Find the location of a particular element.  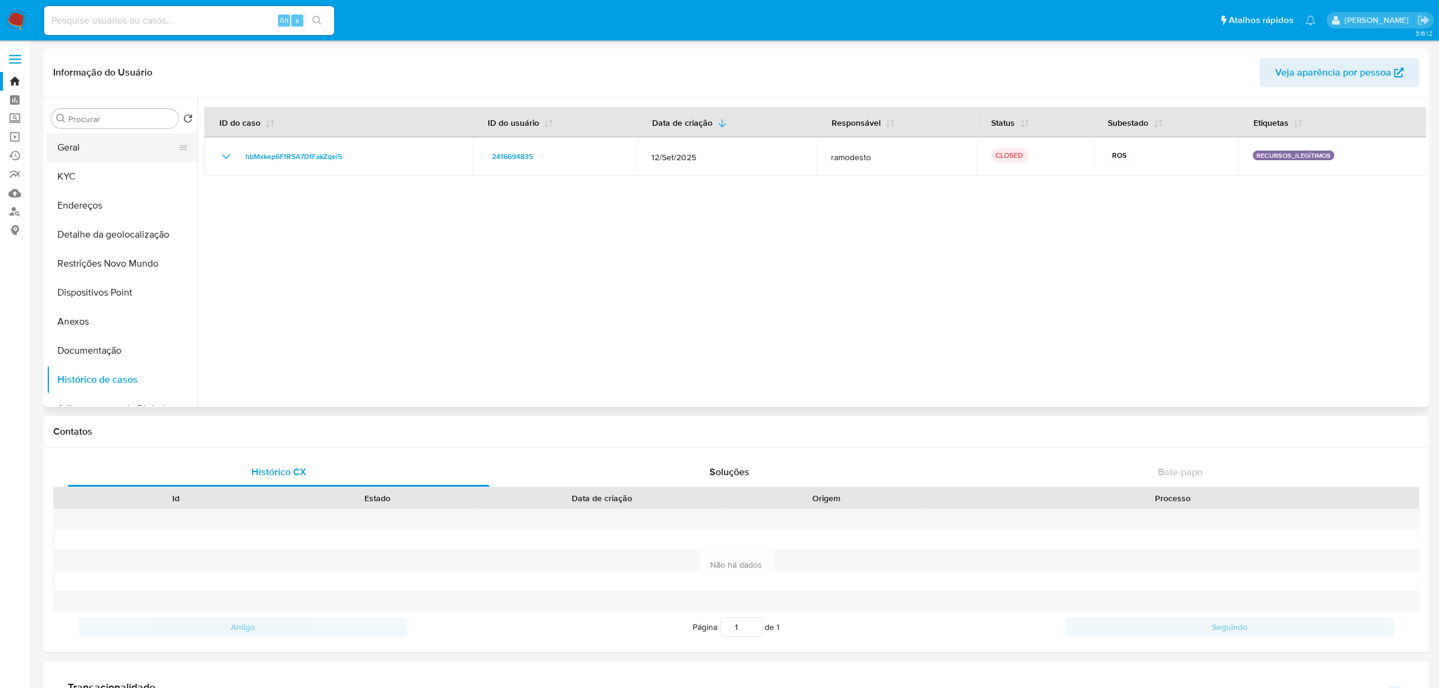

div: Data de criação is located at coordinates (602, 498).